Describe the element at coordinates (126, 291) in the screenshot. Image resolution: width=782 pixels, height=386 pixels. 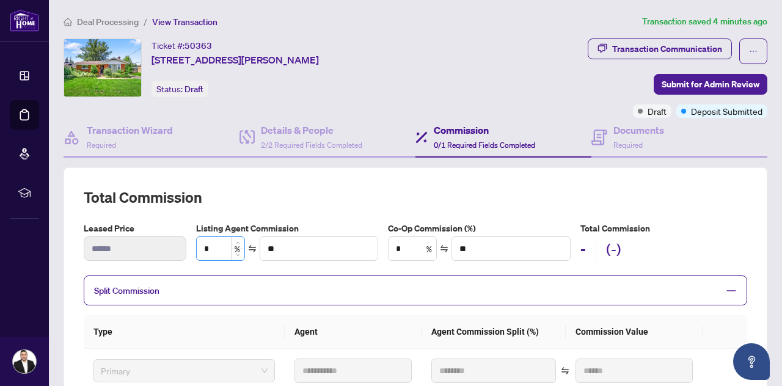
I see `span: Split Commission` at that location.